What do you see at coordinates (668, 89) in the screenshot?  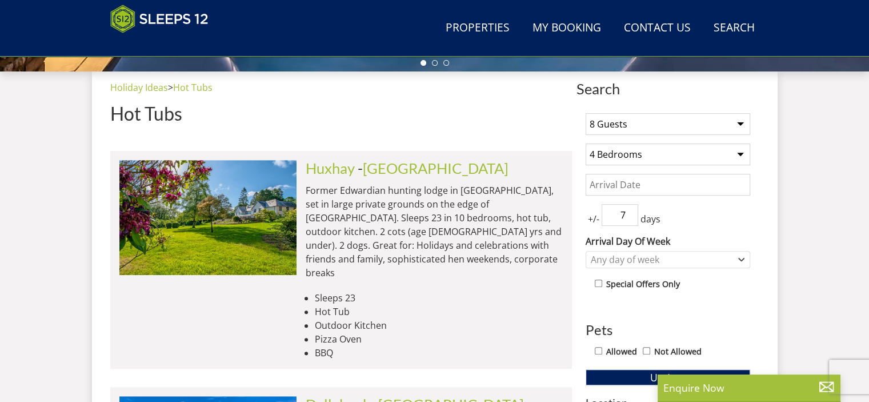 I see `span: Search` at bounding box center [668, 89].